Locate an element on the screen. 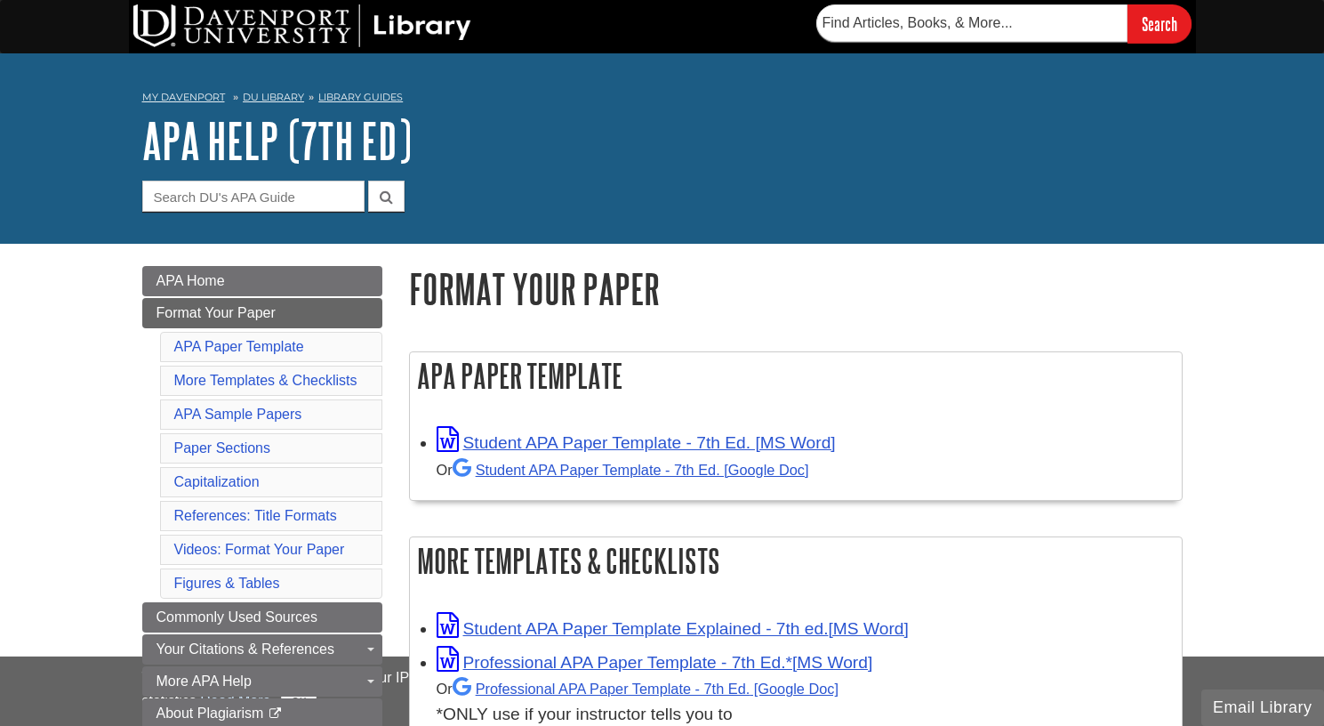  span: More APA Help is located at coordinates (204, 680).